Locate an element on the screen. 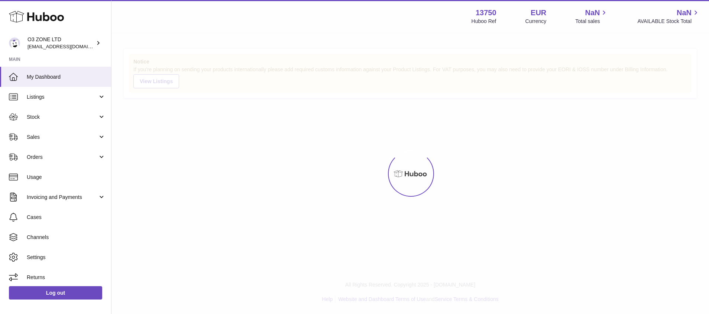 The width and height of the screenshot is (709, 314). div: Currency is located at coordinates (536, 21).